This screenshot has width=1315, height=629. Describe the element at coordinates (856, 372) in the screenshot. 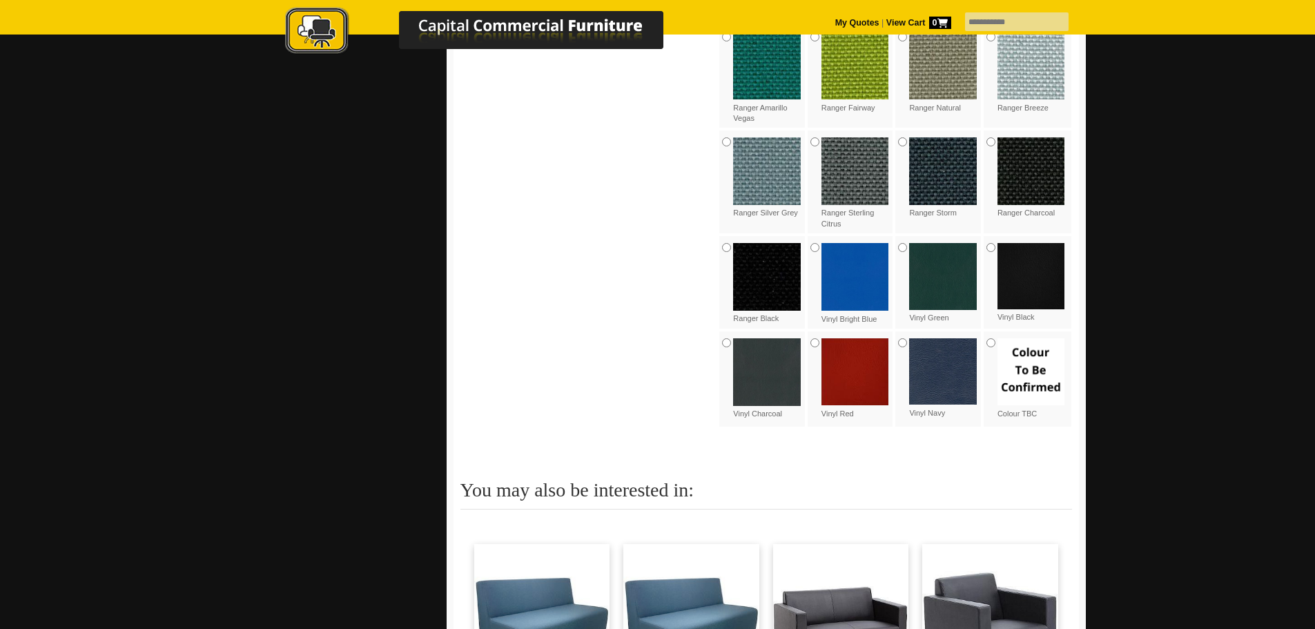

I see `img: Vinyl Red` at that location.